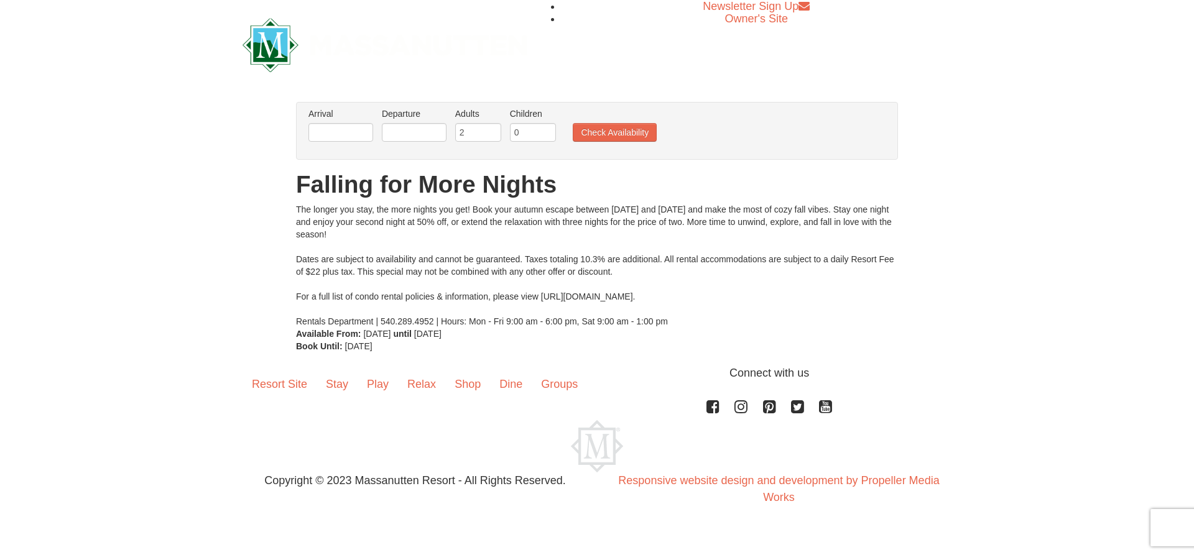  Describe the element at coordinates (468, 384) in the screenshot. I see `a: Shop` at that location.